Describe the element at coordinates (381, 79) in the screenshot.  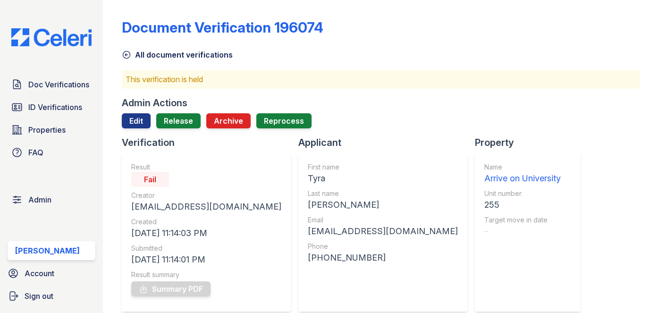
I see `p: This verification is held` at that location.